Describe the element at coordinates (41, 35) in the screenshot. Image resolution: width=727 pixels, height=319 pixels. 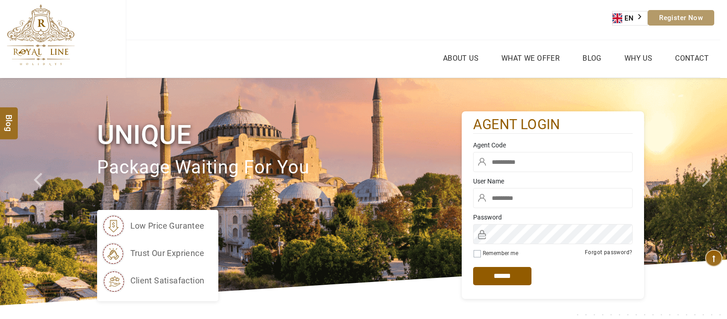
I see `img: The Royal Line Holidays` at that location.